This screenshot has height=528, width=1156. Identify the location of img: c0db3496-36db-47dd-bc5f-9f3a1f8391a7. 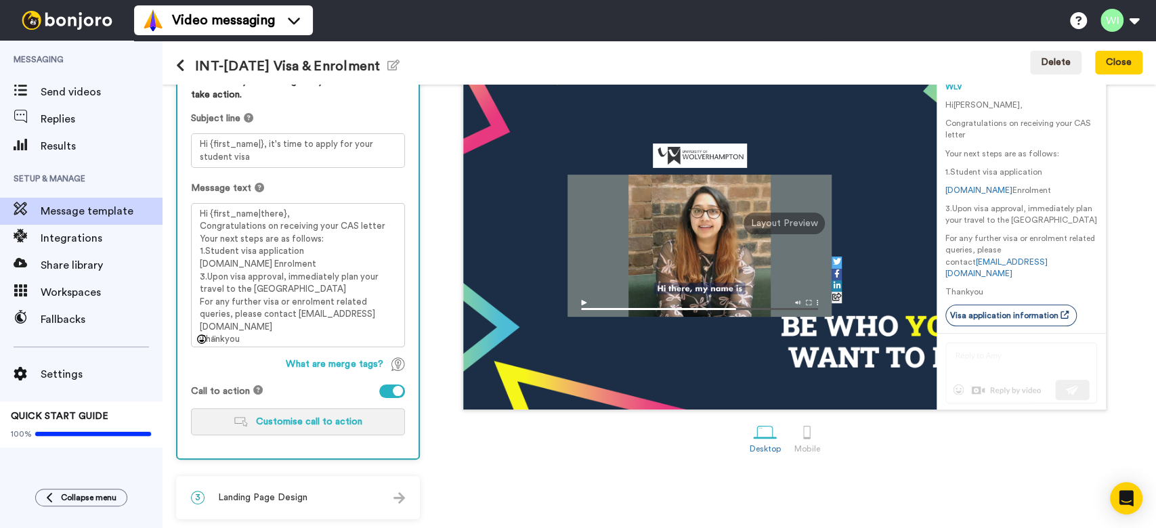
(700, 156).